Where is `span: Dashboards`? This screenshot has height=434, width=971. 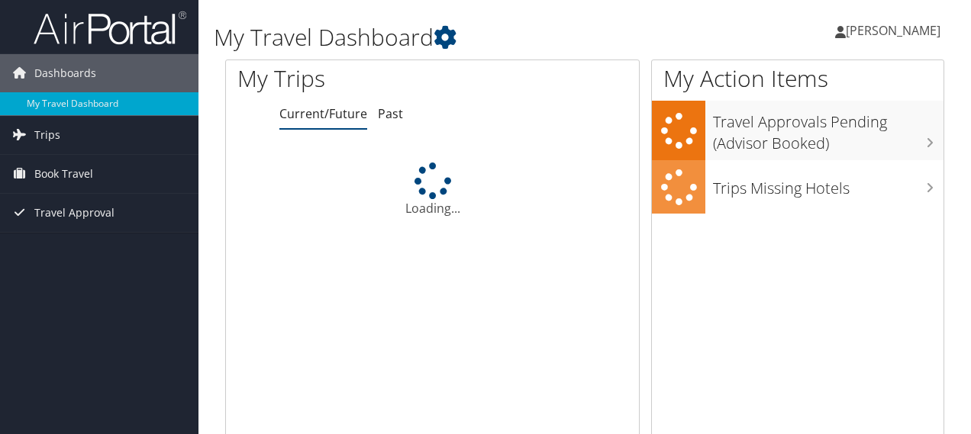
span: Dashboards is located at coordinates (65, 73).